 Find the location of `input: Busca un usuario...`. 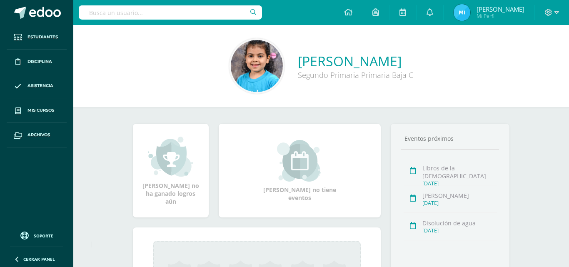

input: Busca un usuario... is located at coordinates (170, 12).